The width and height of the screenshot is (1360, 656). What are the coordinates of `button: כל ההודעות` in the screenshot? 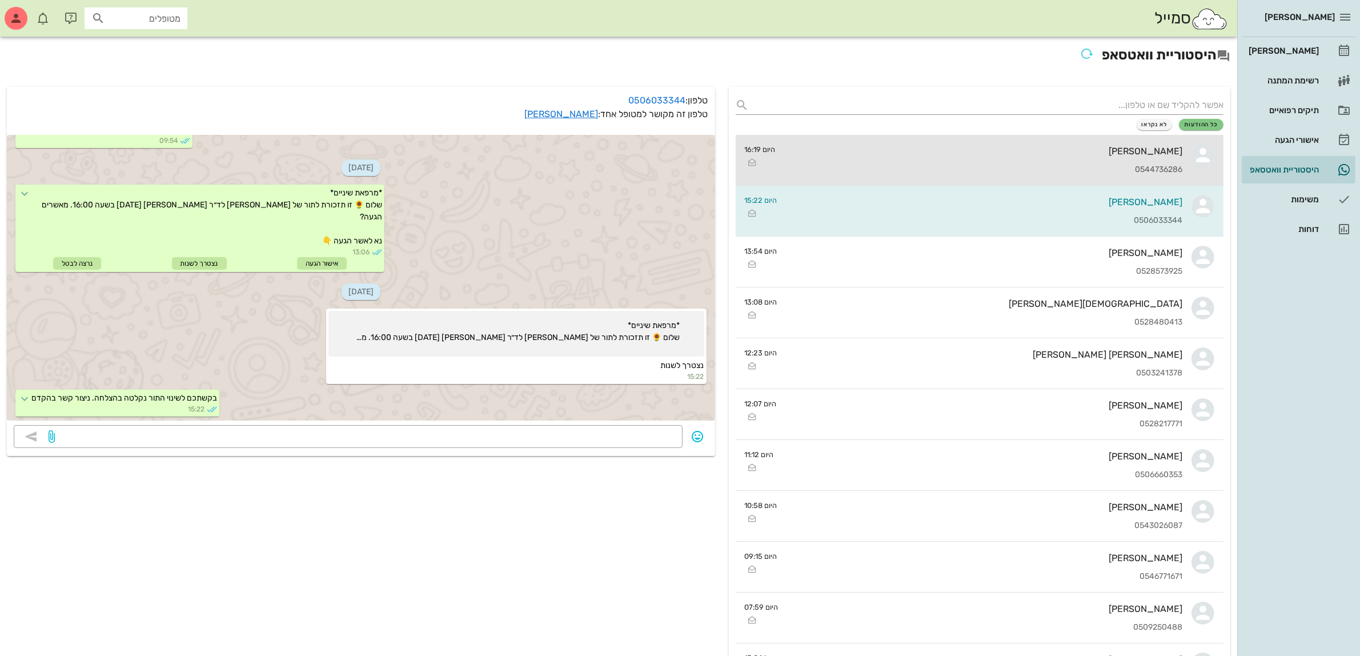 It's located at (1201, 125).